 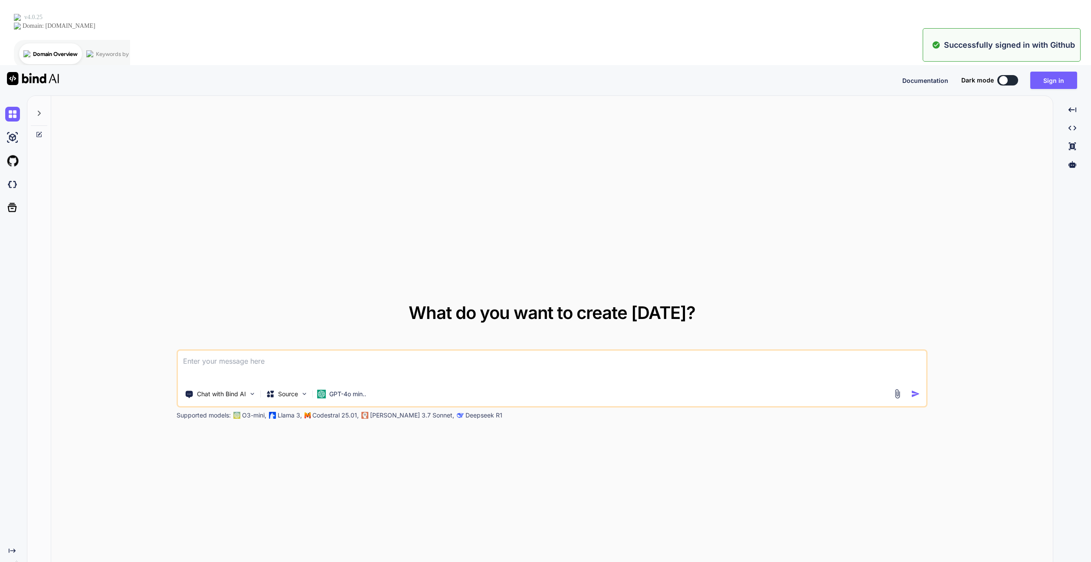 What do you see at coordinates (13, 114) in the screenshot?
I see `img: chat` at bounding box center [13, 114].